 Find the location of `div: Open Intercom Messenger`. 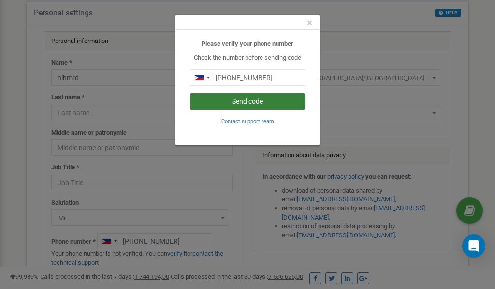

div: Open Intercom Messenger is located at coordinates (474, 246).